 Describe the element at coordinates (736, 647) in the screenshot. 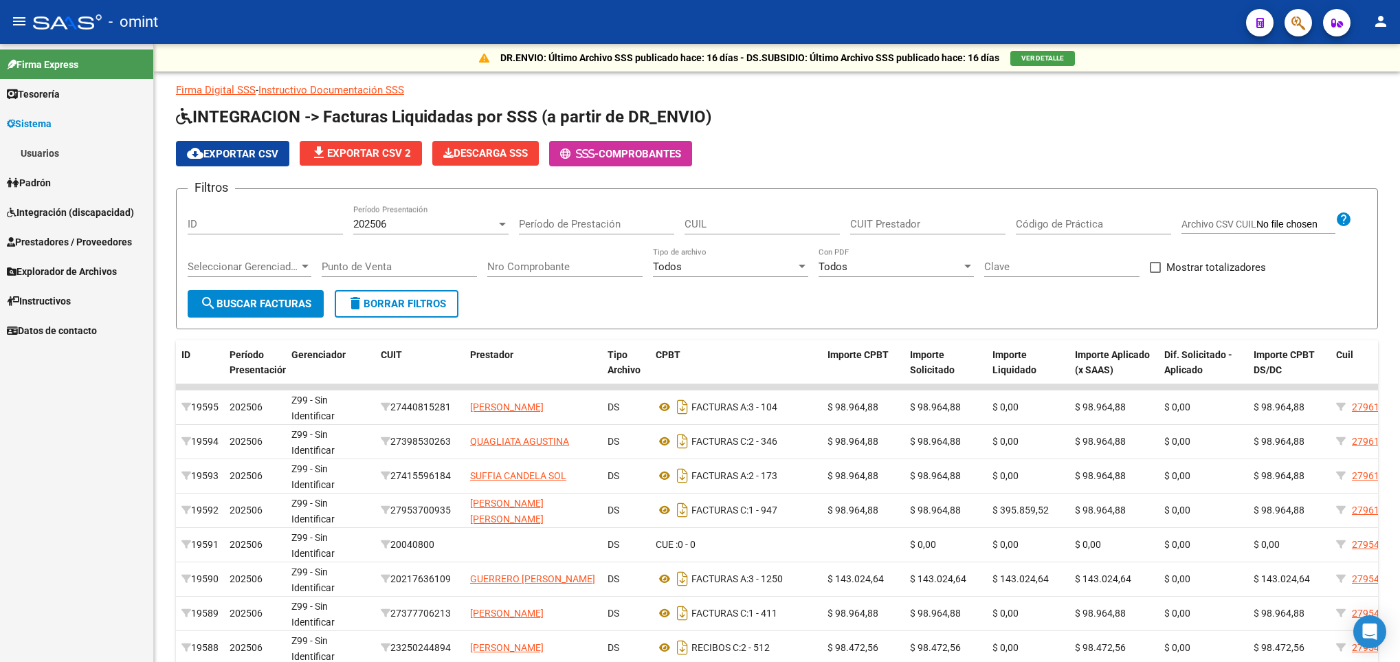

I see `div: 2 - 512` at that location.